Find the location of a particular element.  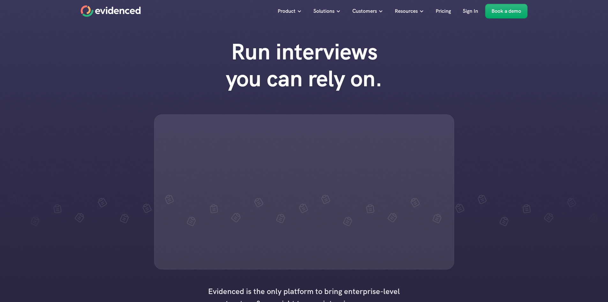

a: Pricing is located at coordinates (443, 11).